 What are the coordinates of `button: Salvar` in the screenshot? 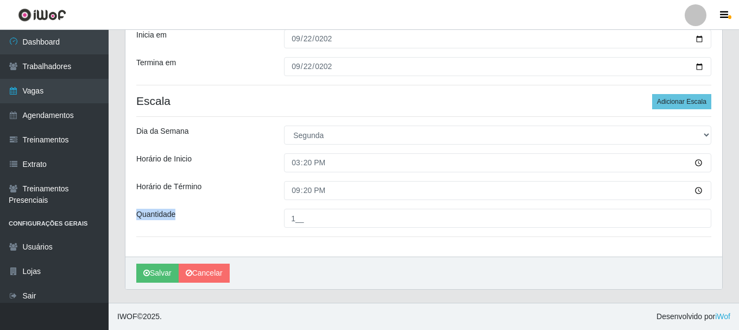 It's located at (158, 273).